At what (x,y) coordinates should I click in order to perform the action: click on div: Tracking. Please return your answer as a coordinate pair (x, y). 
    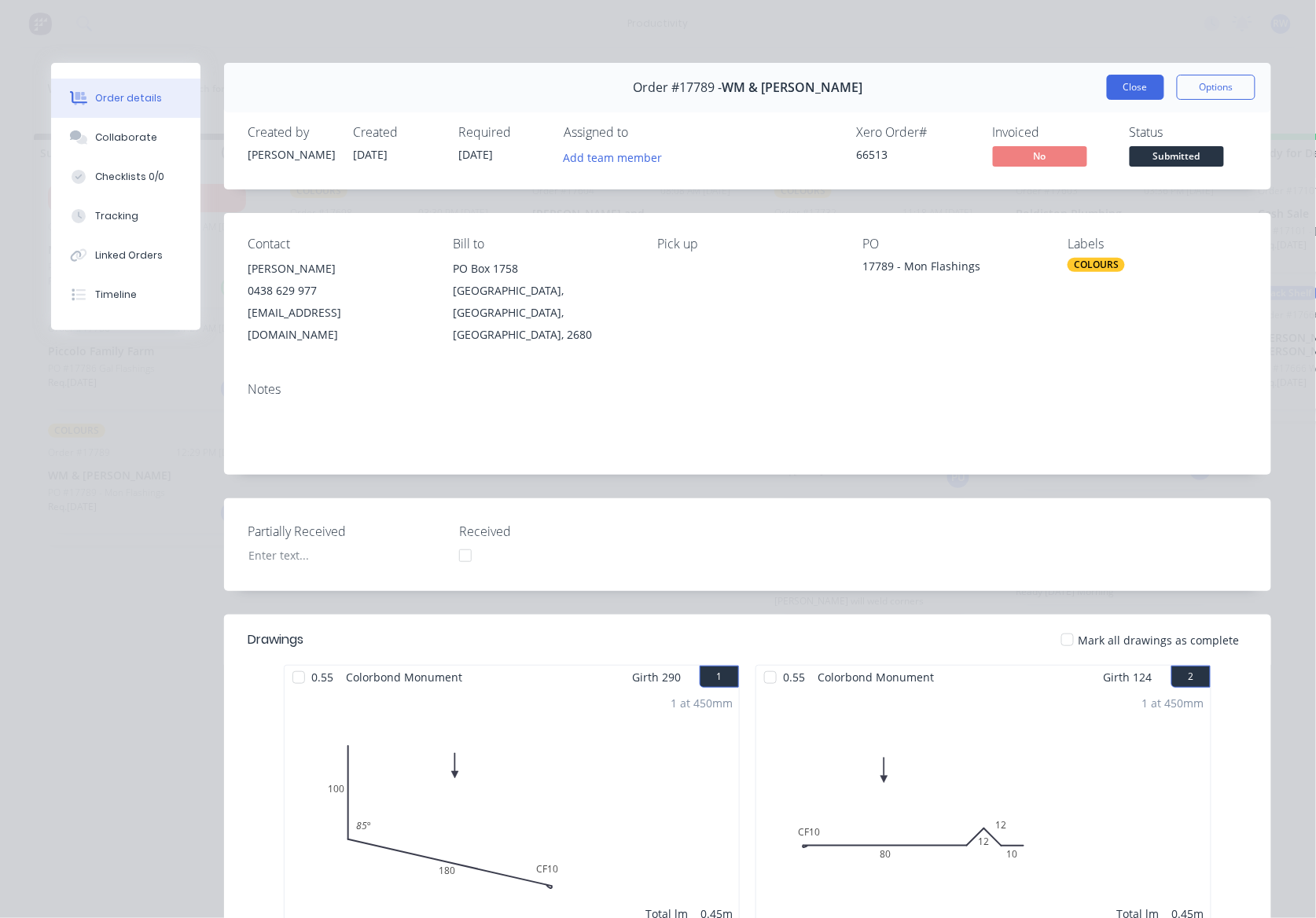
    Looking at the image, I should click on (116, 216).